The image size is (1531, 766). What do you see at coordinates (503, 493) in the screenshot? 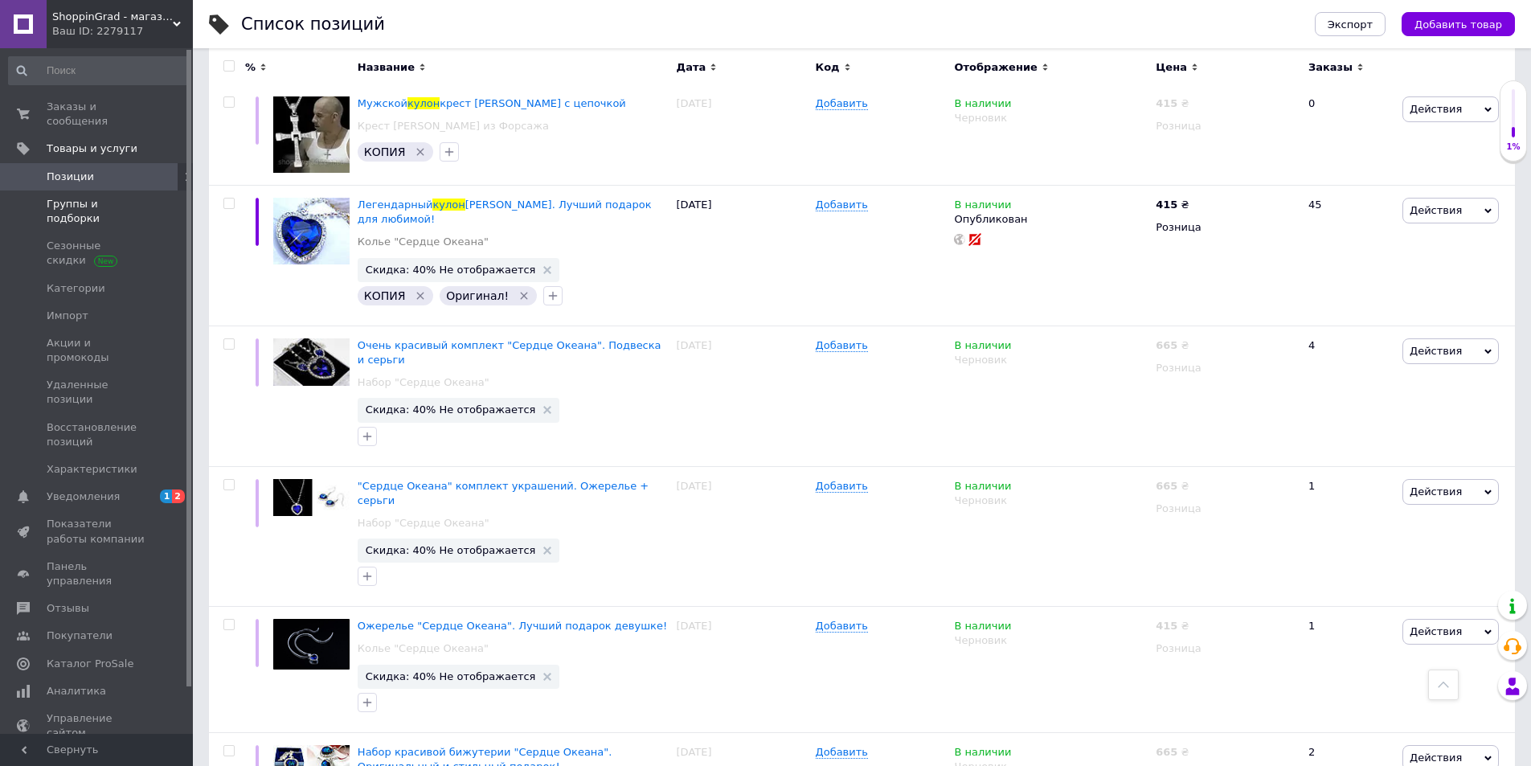
I see `a: "Сердце Океана" комплект украшений. Ожерелье + серьги` at bounding box center [503, 493].